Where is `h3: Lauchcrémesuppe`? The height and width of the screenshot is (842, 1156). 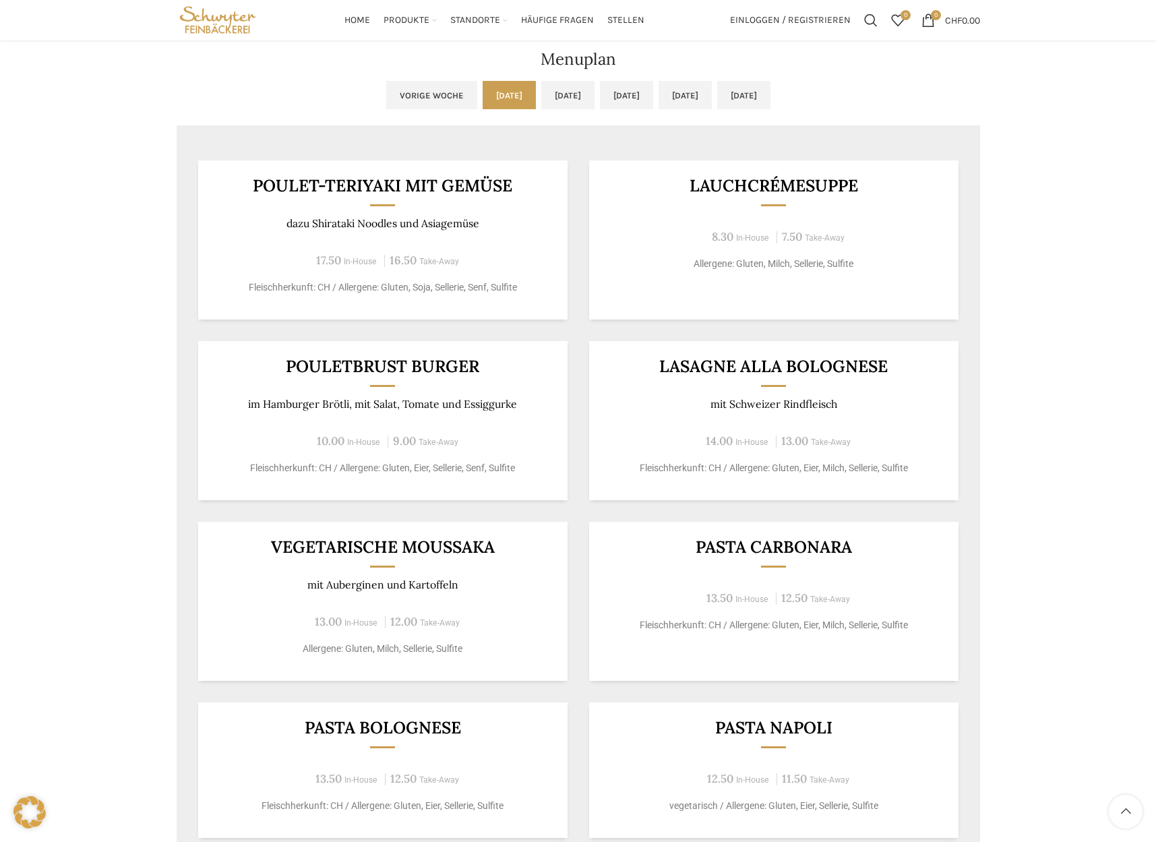
h3: Lauchcrémesuppe is located at coordinates (773, 185).